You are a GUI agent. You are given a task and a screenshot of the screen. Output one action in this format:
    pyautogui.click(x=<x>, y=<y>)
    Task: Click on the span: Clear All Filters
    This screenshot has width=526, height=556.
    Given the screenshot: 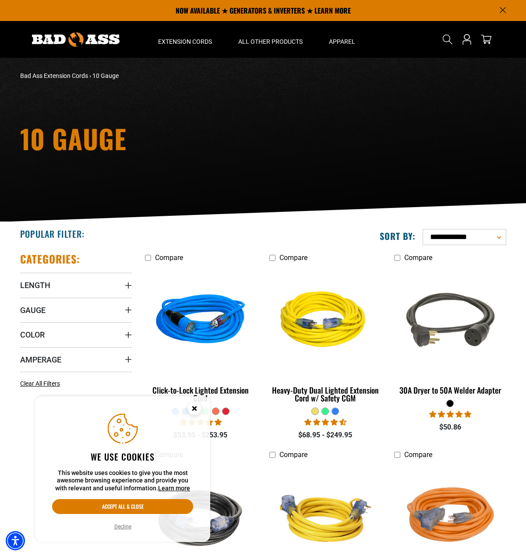 What is the action you would take?
    pyautogui.click(x=40, y=383)
    